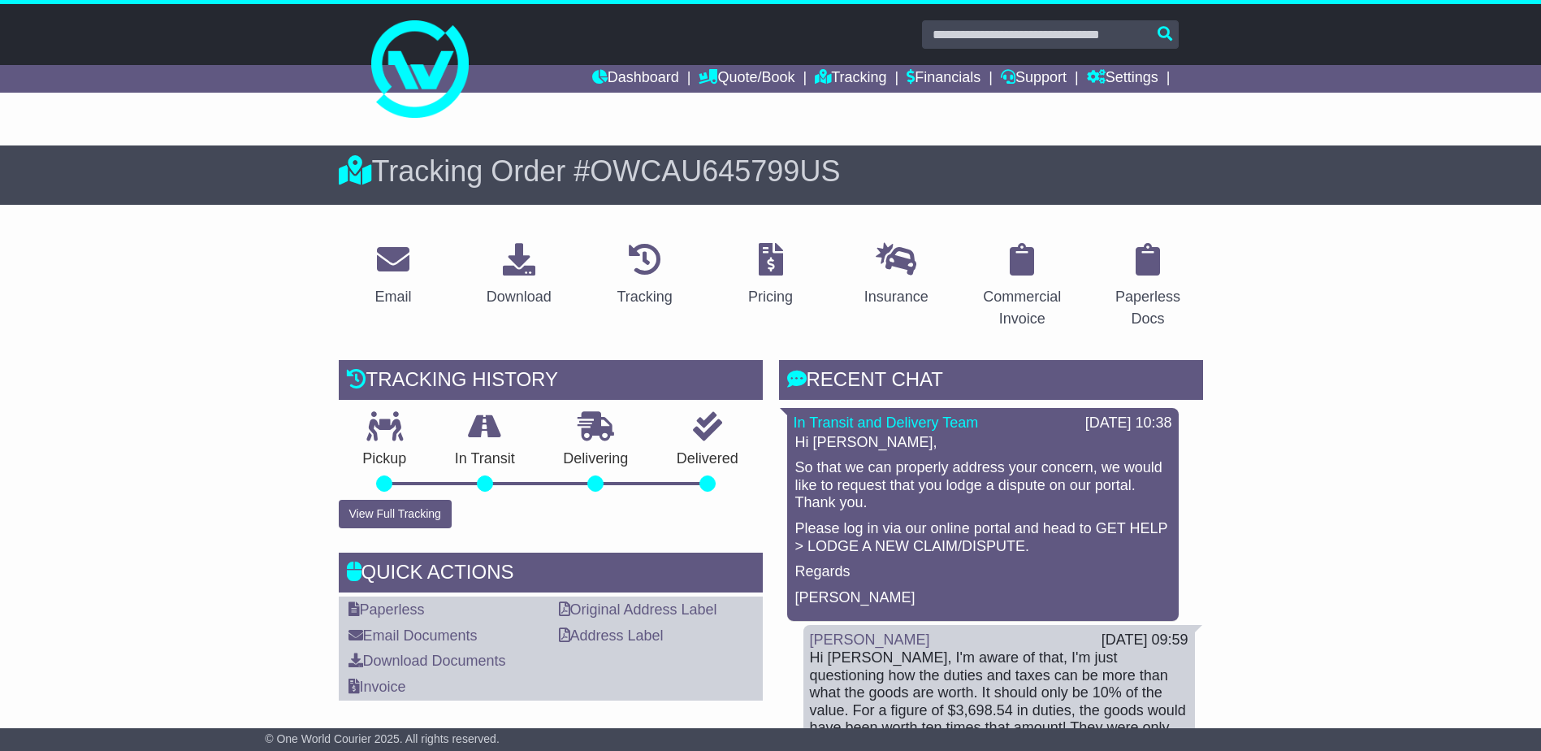 The width and height of the screenshot is (1541, 751). Describe the element at coordinates (708, 459) in the screenshot. I see `p: Delivered` at that location.